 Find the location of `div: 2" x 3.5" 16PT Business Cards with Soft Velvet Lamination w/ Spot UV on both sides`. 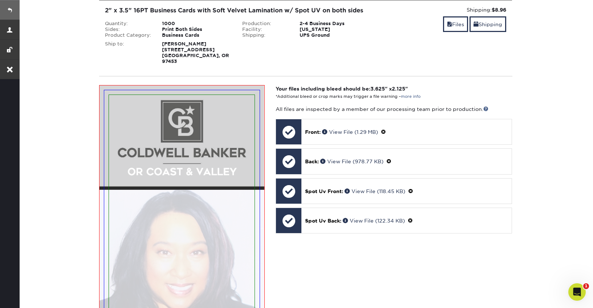

div: 2" x 3.5" 16PT Business Cards with Soft Velvet Lamination w/ Spot UV on both sides is located at coordinates (237, 11).